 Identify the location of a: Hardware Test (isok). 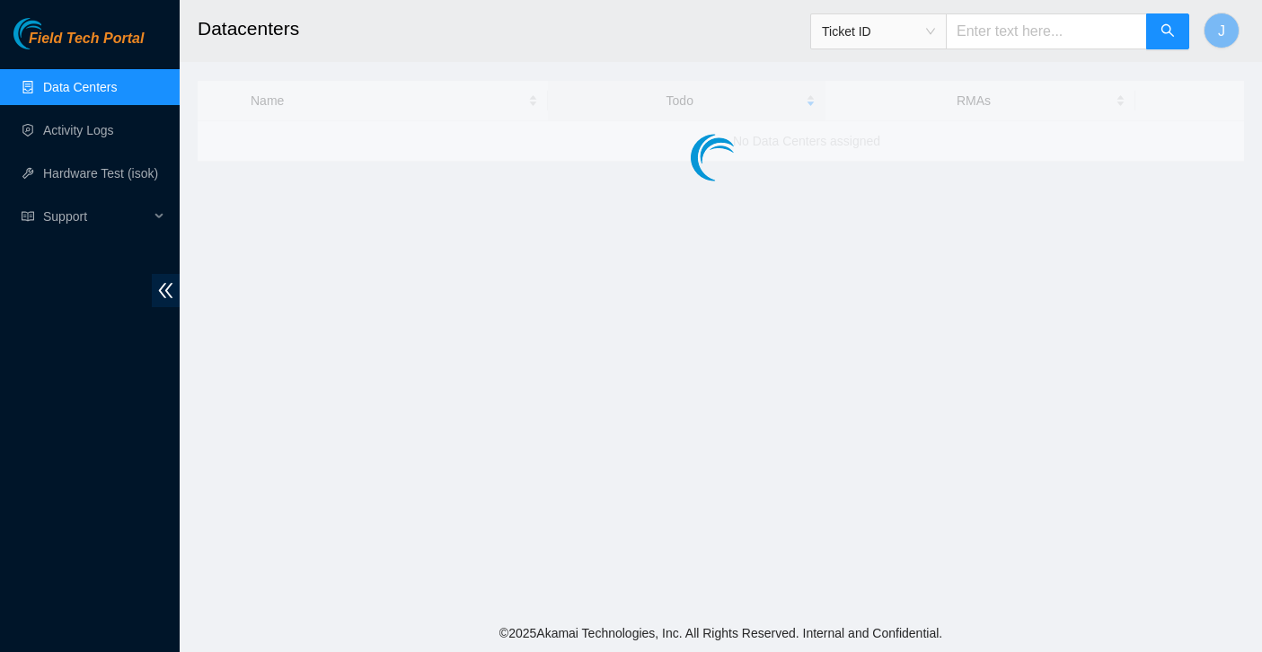
(101, 173).